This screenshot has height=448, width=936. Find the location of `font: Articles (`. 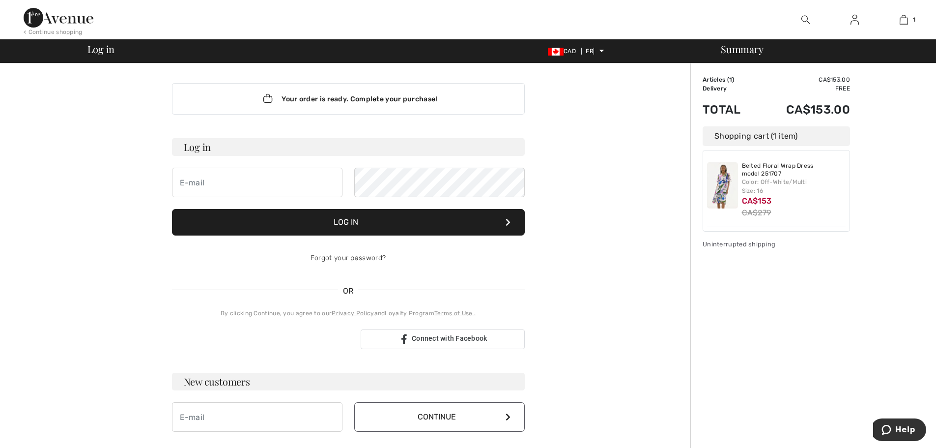

font: Articles ( is located at coordinates (716, 80).